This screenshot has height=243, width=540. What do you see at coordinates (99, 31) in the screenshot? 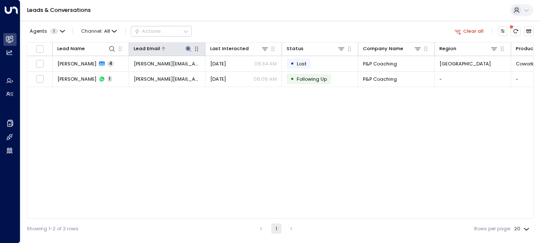
I see `span: Channel:` at bounding box center [99, 31].